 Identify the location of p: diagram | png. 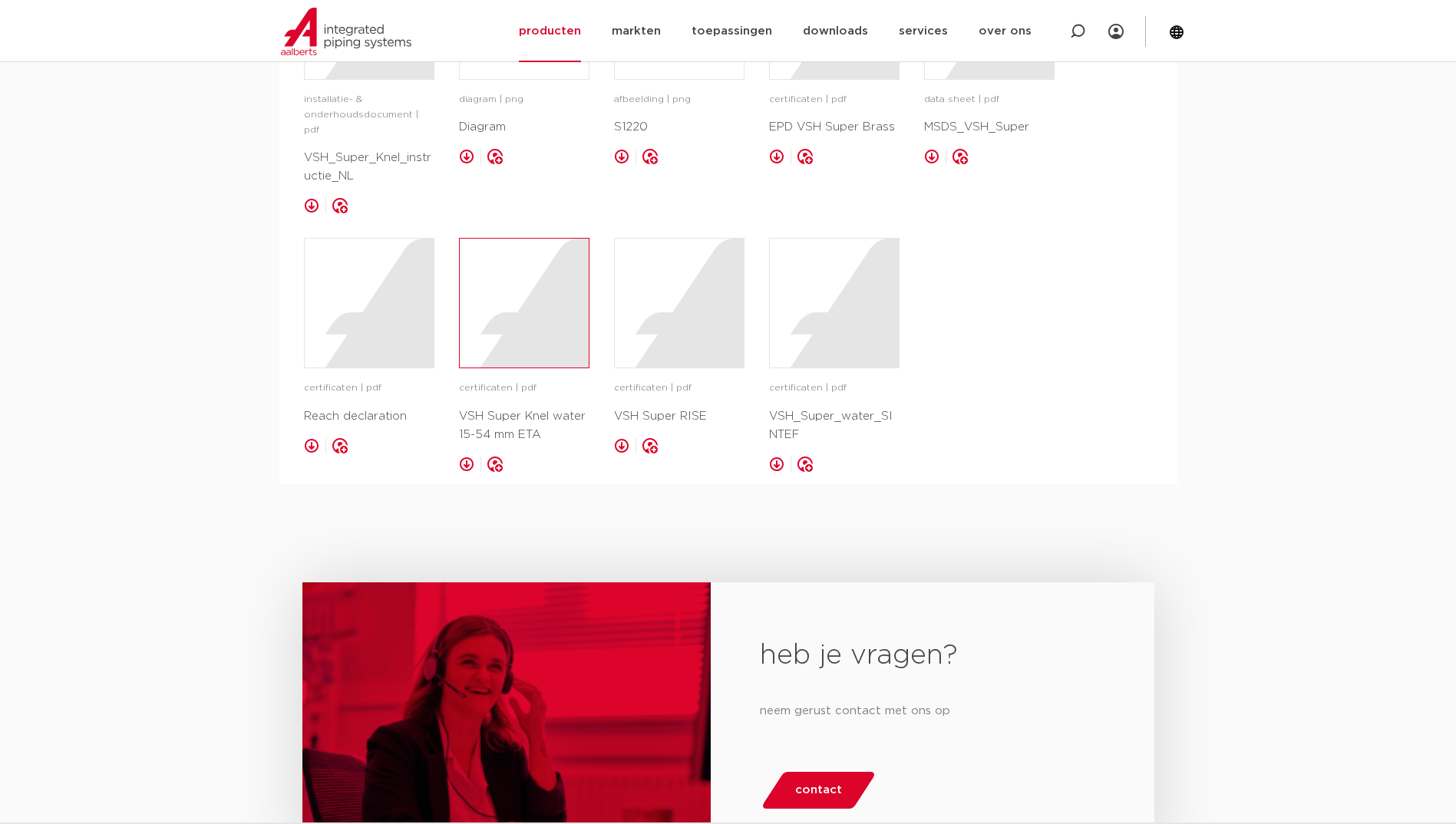
(525, 100).